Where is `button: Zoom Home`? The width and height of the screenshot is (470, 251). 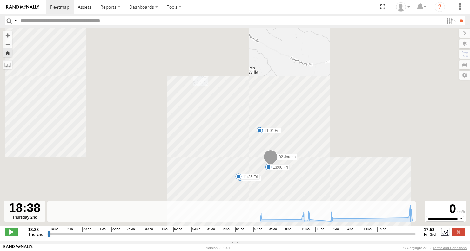
button: Zoom Home is located at coordinates (8, 53).